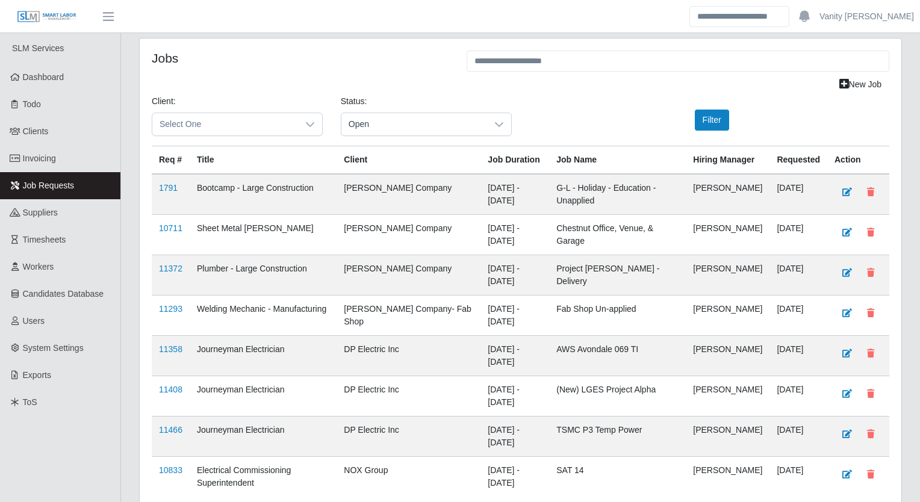 The width and height of the screenshot is (920, 502). Describe the element at coordinates (263, 275) in the screenshot. I see `td: Plumber - Large Construction` at that location.